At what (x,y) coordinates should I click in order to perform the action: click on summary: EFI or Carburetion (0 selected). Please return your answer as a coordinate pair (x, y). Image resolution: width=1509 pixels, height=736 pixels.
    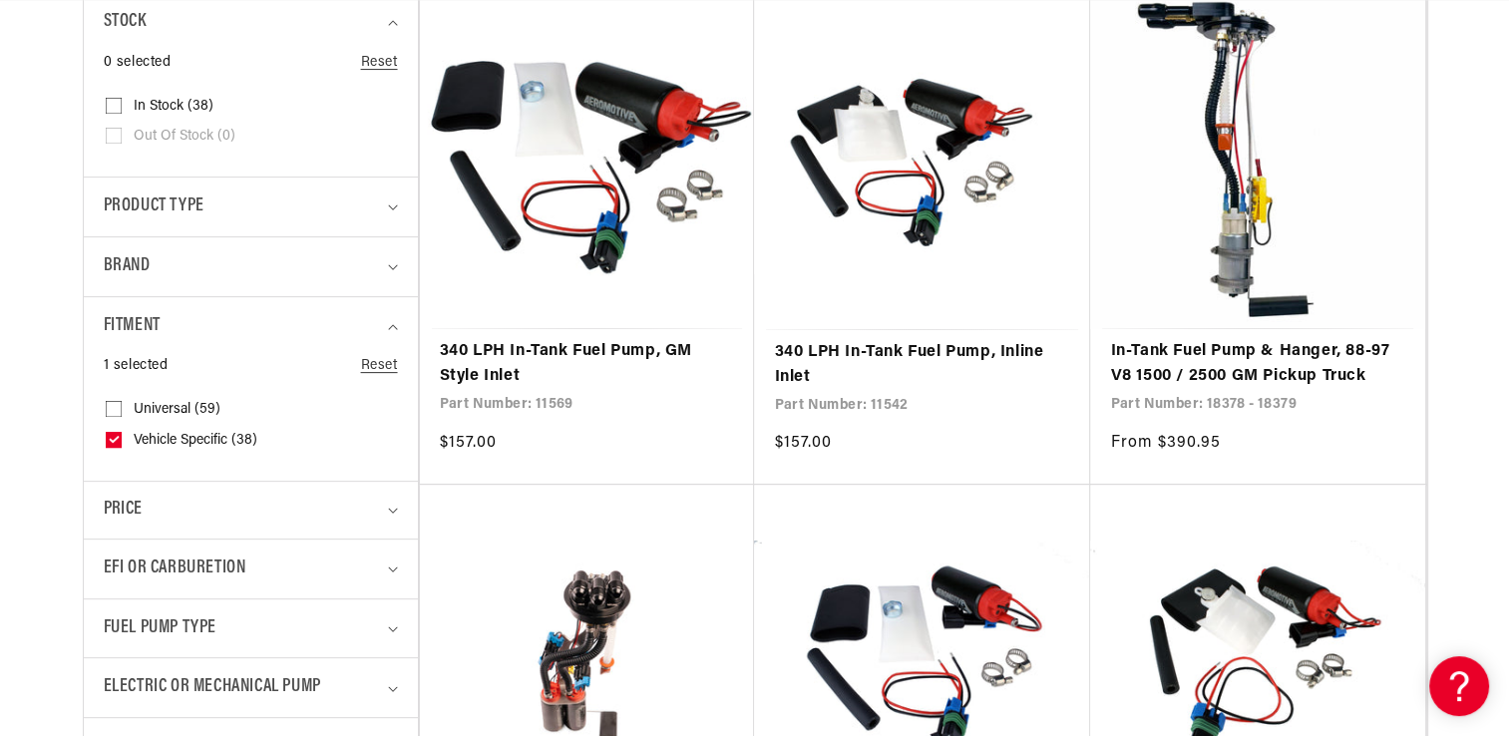
    Looking at the image, I should click on (250, 569).